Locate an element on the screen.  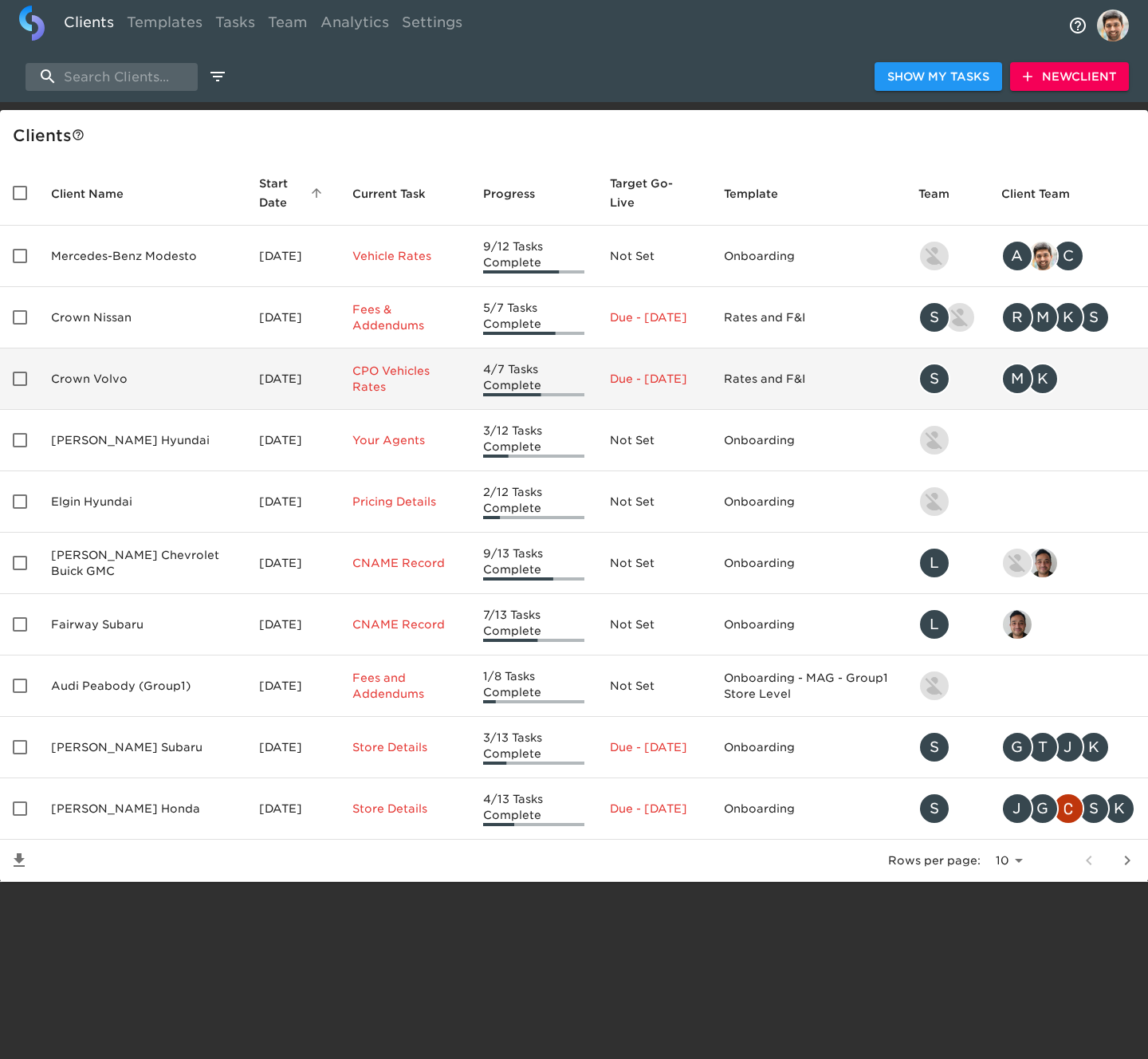
td: 9/13 Tasks Complete is located at coordinates (534, 563).